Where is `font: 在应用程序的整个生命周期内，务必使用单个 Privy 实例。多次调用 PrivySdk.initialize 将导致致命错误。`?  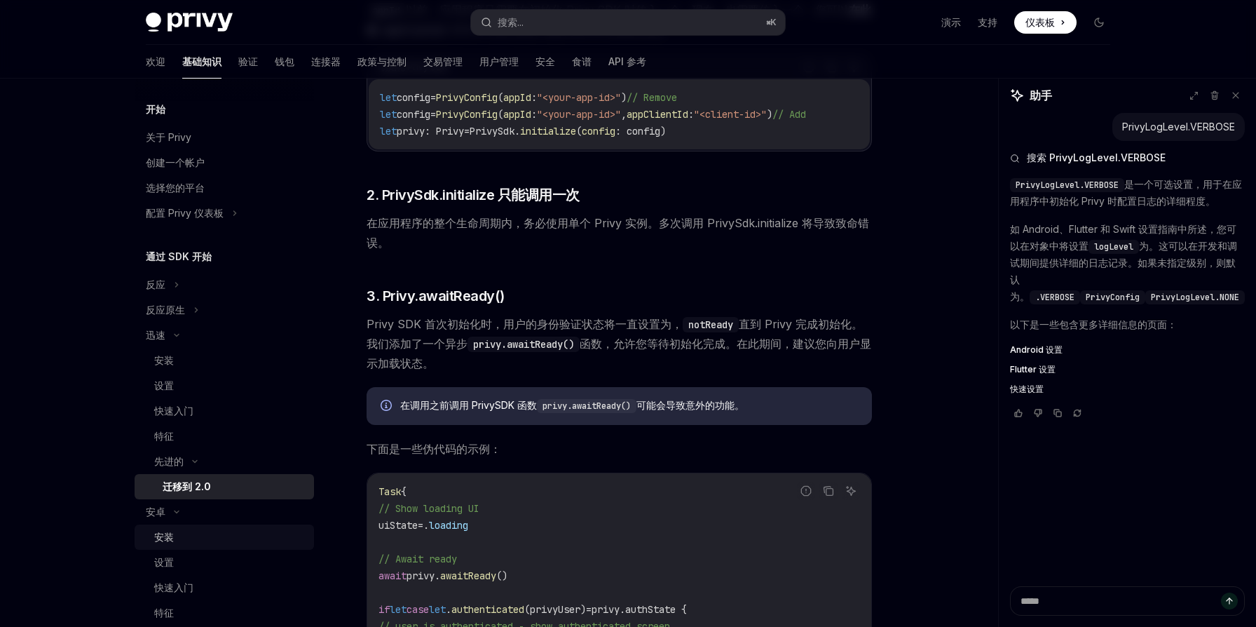
font: 在应用程序的整个生命周期内，务必使用单个 Privy 实例。多次调用 PrivySdk.initialize 将导致致命错误。 is located at coordinates (617, 233).